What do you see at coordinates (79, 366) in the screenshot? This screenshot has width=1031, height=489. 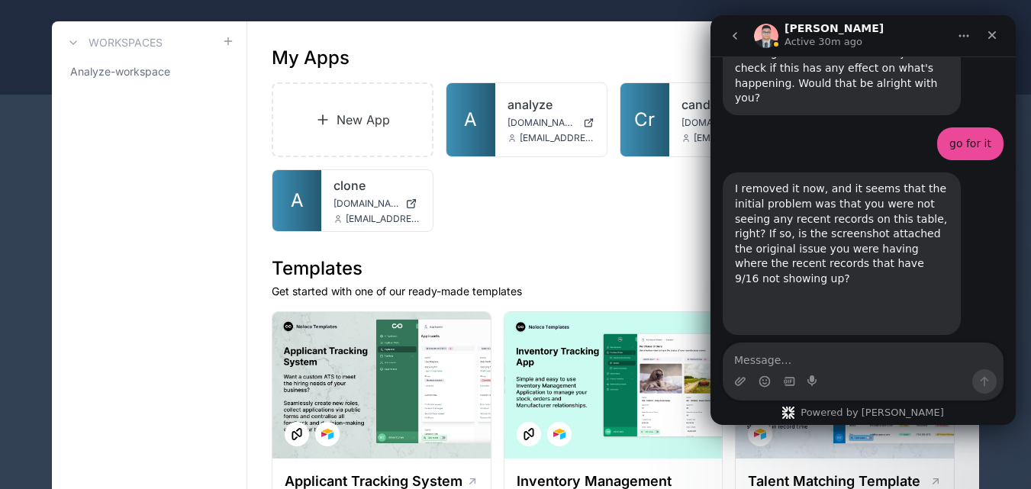 I see `button: Gif picker` at bounding box center [79, 366].